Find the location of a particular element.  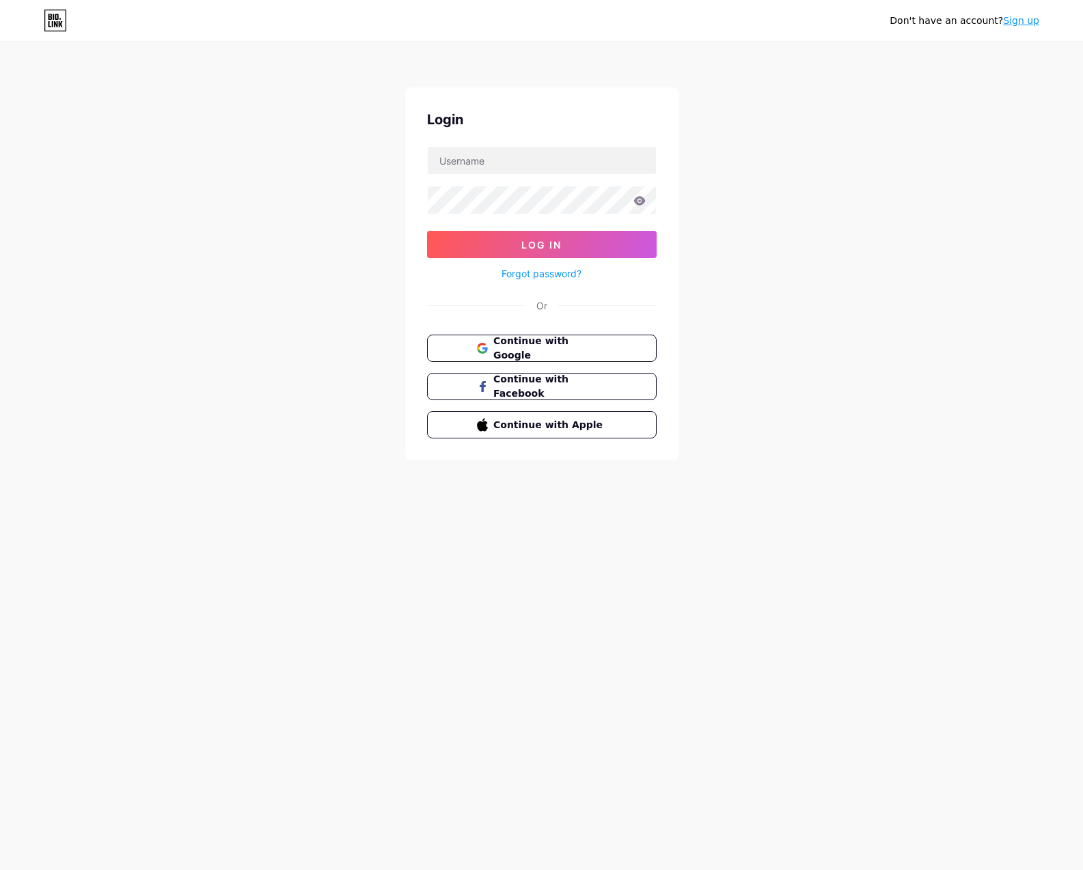

div: Don't have an account? is located at coordinates (964, 20).